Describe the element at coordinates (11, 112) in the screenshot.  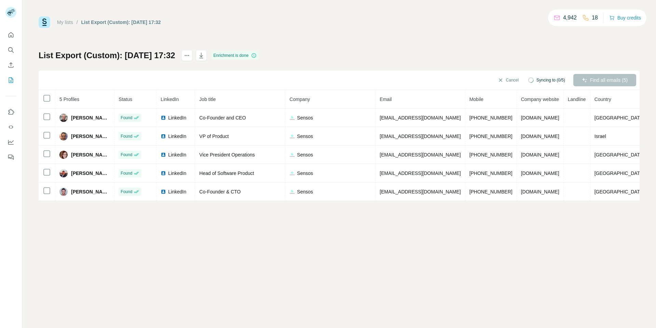
I see `button: Use Surfe on LinkedIn` at that location.